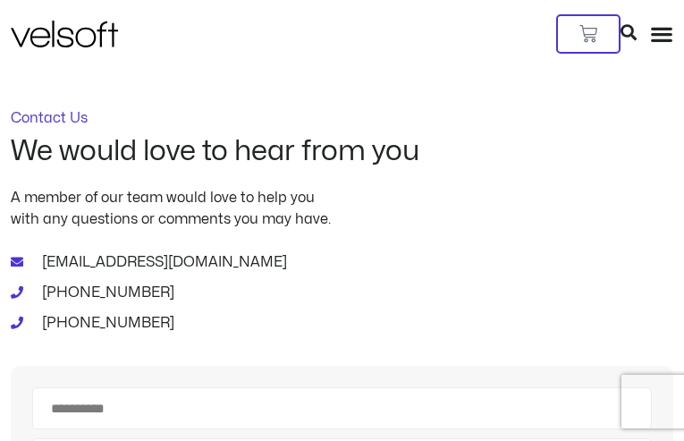 Image resolution: width=684 pixels, height=441 pixels. What do you see at coordinates (341, 208) in the screenshot?
I see `p: A member of our team would love to help you with any questions or comments you may have.` at bounding box center [341, 208].